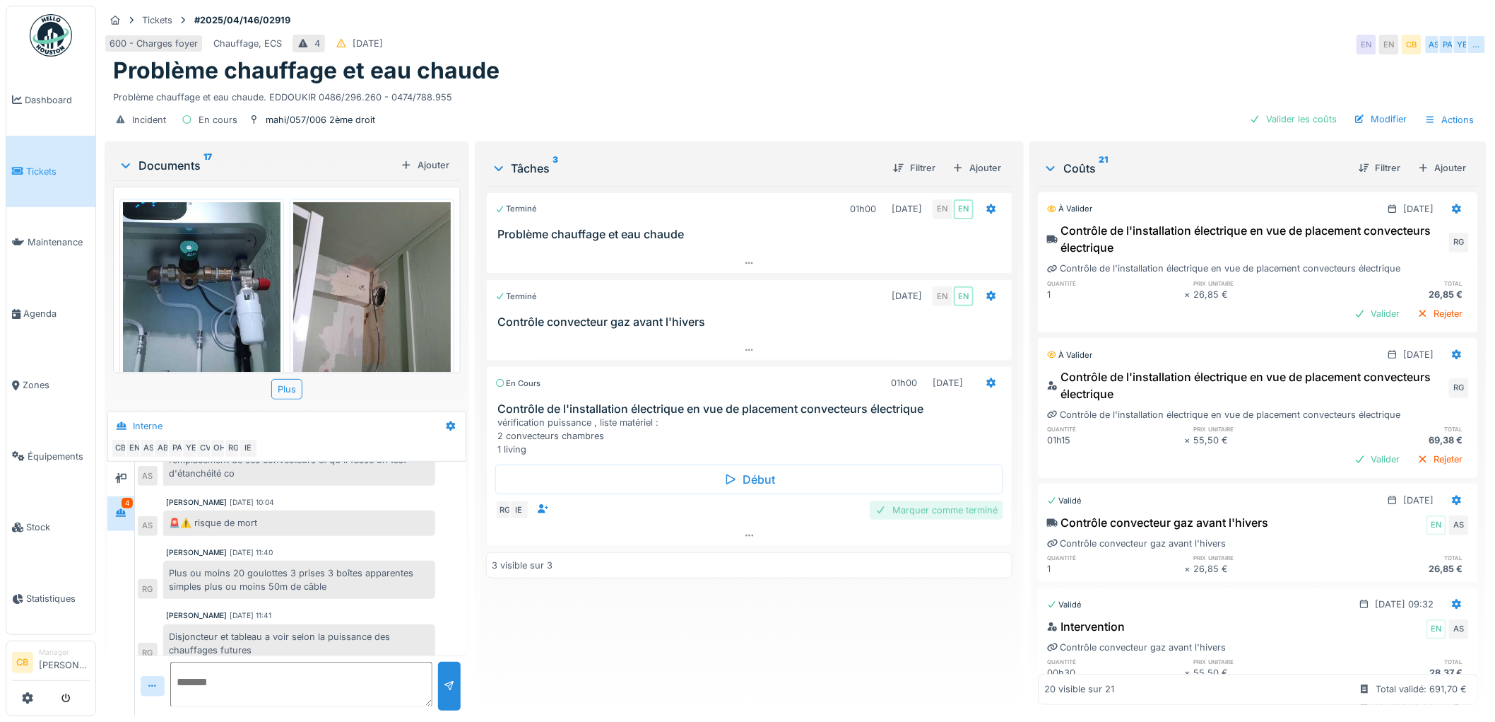  What do you see at coordinates (750, 479) in the screenshot?
I see `div: Début` at bounding box center [750, 479].